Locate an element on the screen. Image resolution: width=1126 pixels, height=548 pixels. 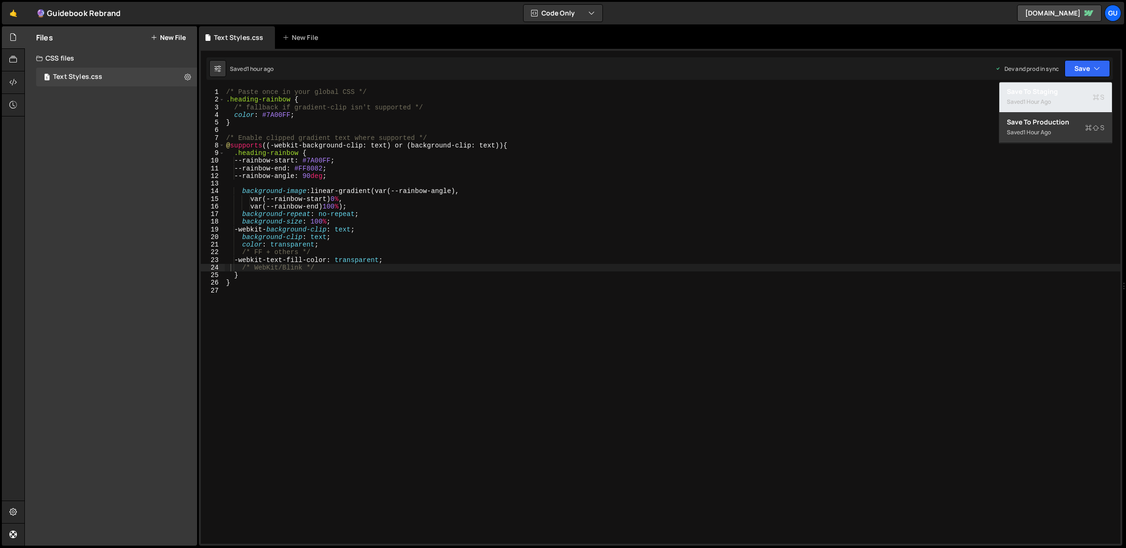
div: 9 is located at coordinates (213, 153).